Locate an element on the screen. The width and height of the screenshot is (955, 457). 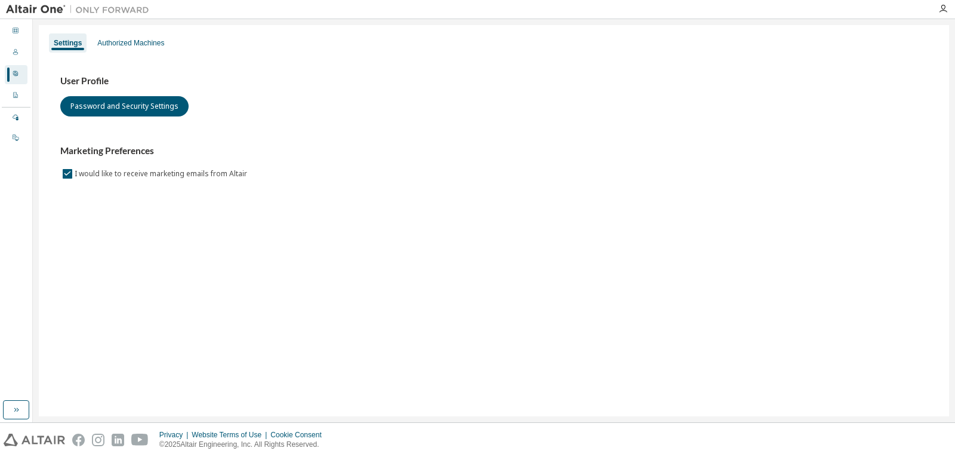
img: Altair One is located at coordinates (81, 10).